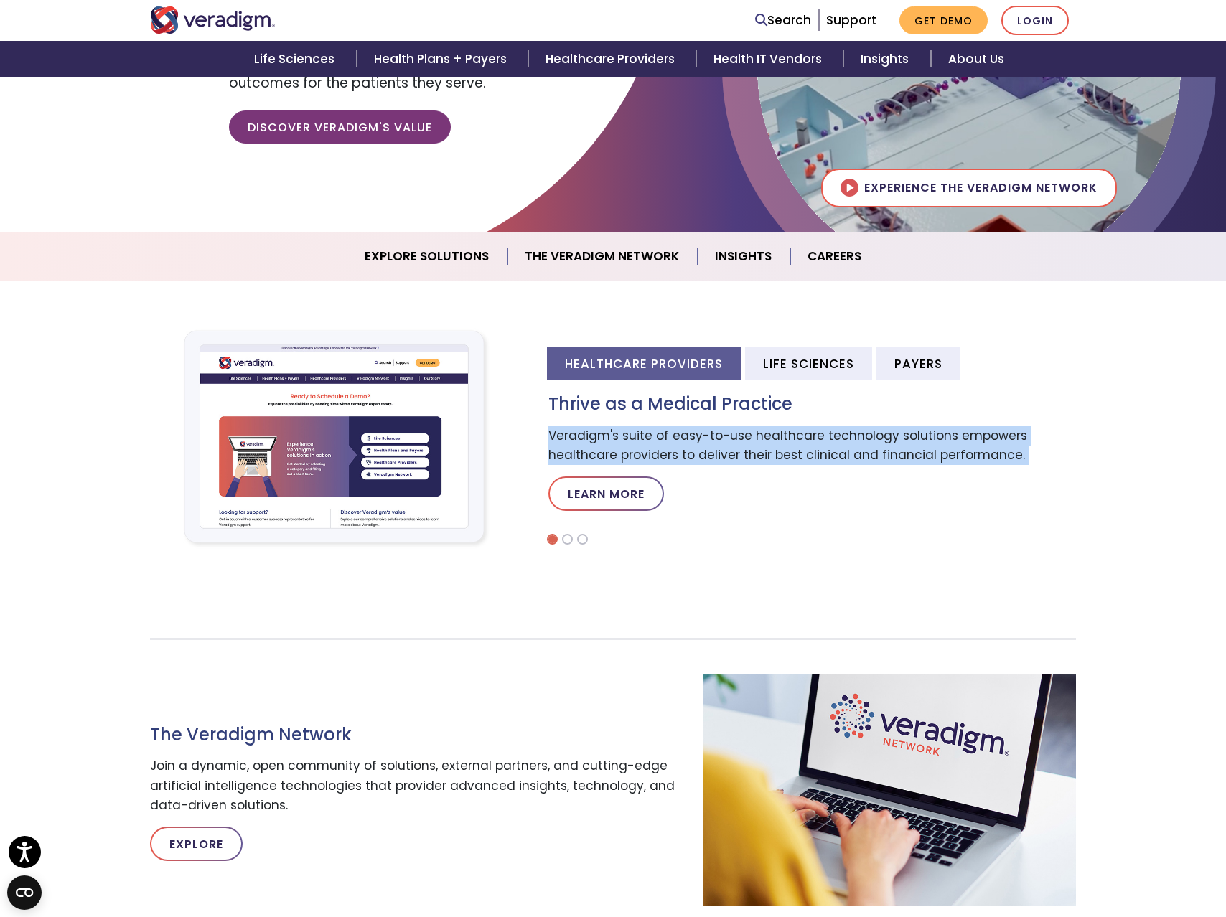 This screenshot has height=917, width=1226. What do you see at coordinates (851, 20) in the screenshot?
I see `a: Support` at bounding box center [851, 20].